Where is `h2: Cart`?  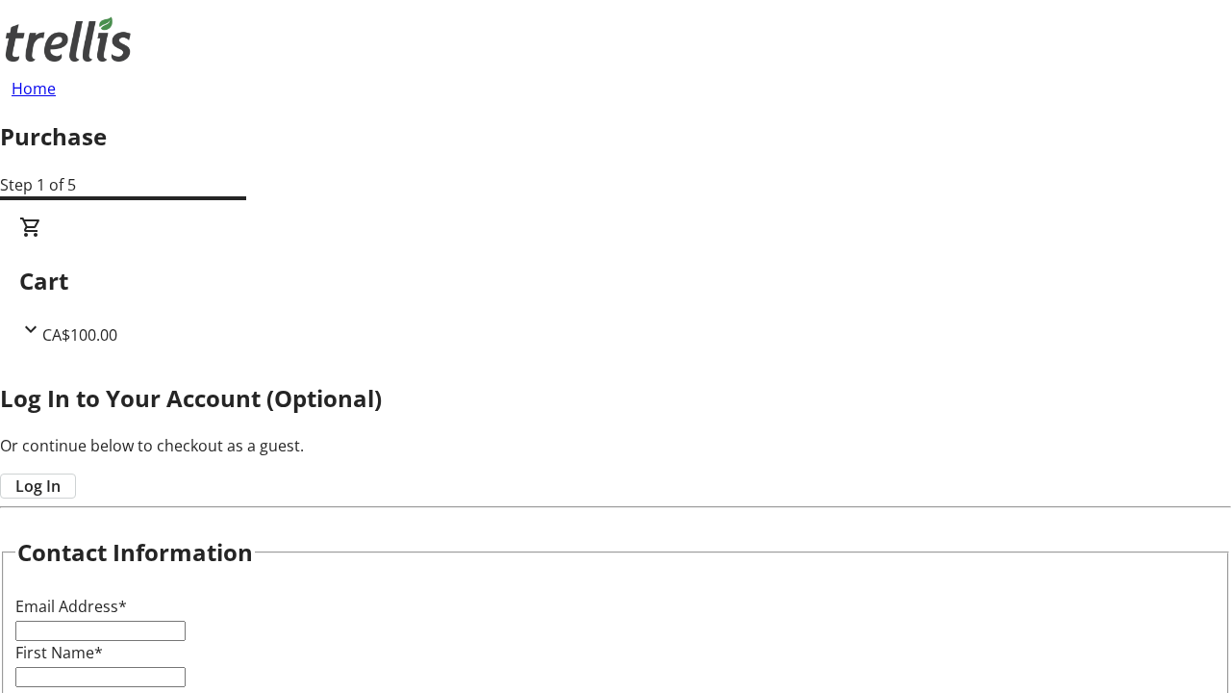 h2: Cart is located at coordinates (616, 281).